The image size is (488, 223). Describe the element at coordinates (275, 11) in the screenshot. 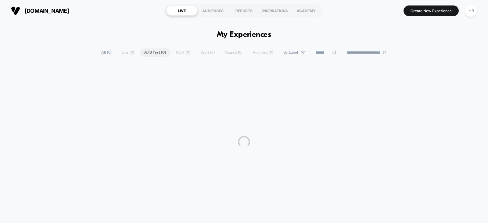

I see `div: INSPIRATIONS` at that location.